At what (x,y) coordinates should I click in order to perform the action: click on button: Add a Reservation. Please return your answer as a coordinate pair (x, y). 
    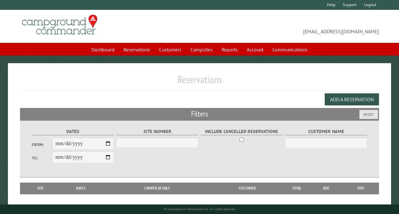
    Looking at the image, I should click on (351, 99).